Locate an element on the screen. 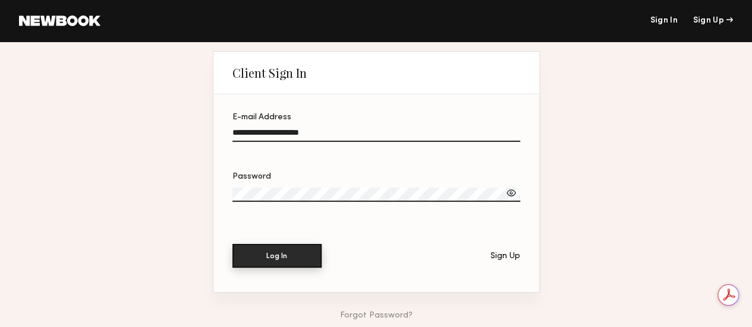  a: Forgot Password? is located at coordinates (376, 316).